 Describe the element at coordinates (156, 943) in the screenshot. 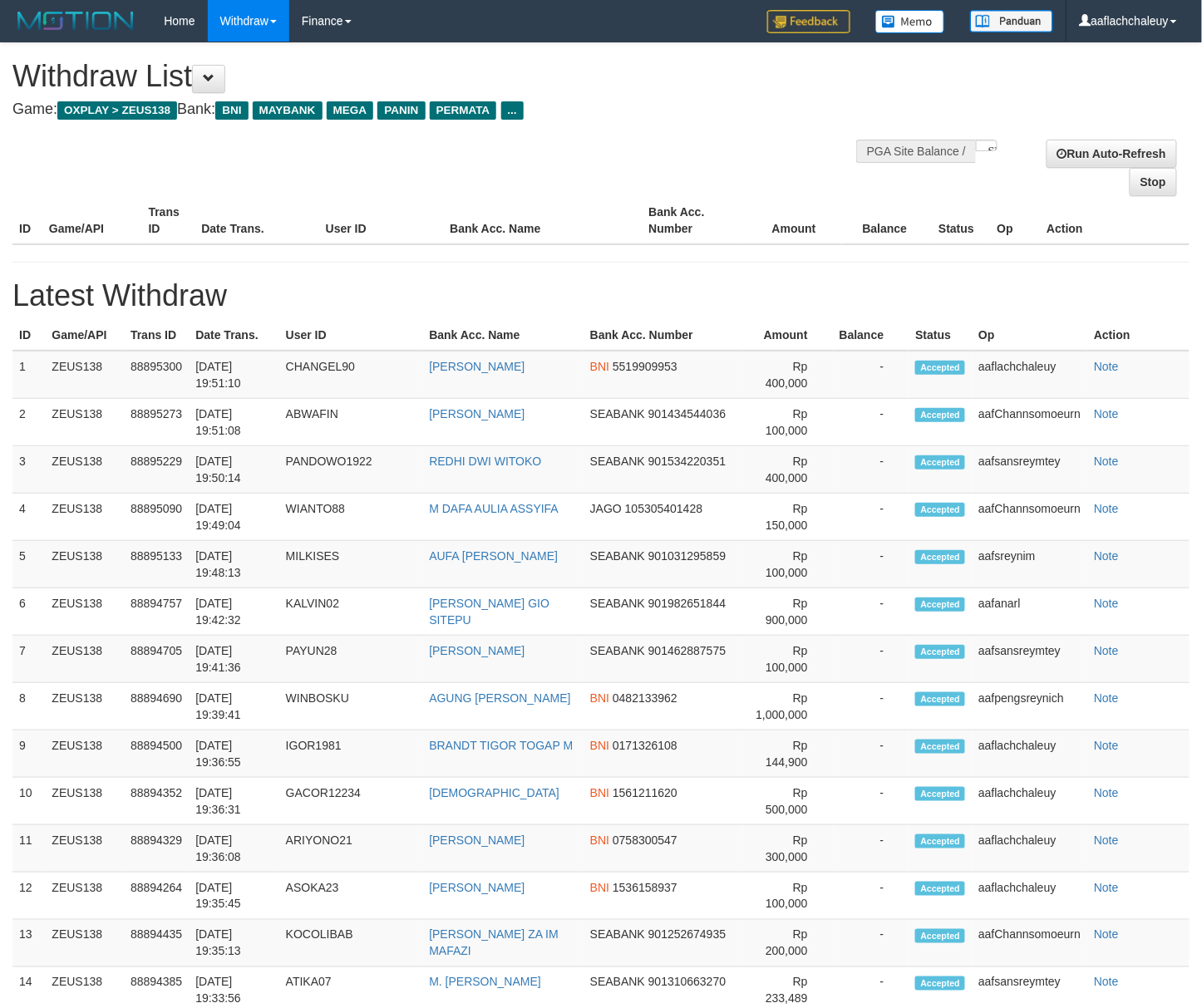

I see `td: 88894435` at that location.